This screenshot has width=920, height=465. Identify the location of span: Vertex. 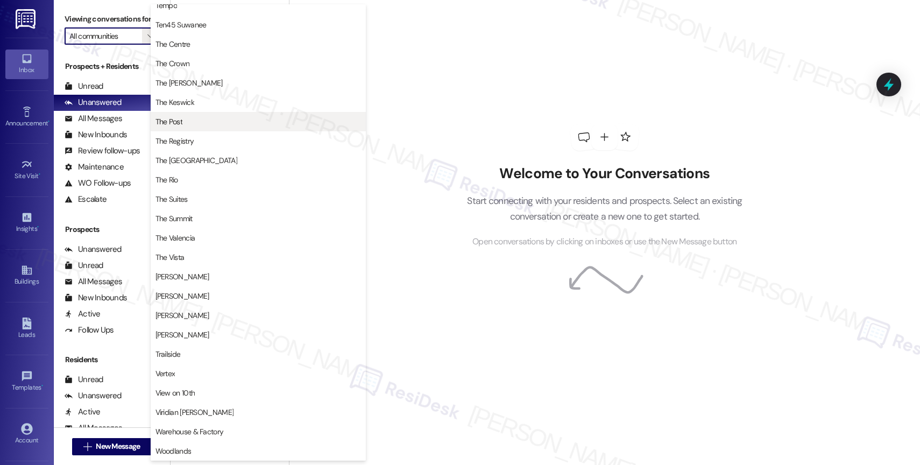
(165, 373).